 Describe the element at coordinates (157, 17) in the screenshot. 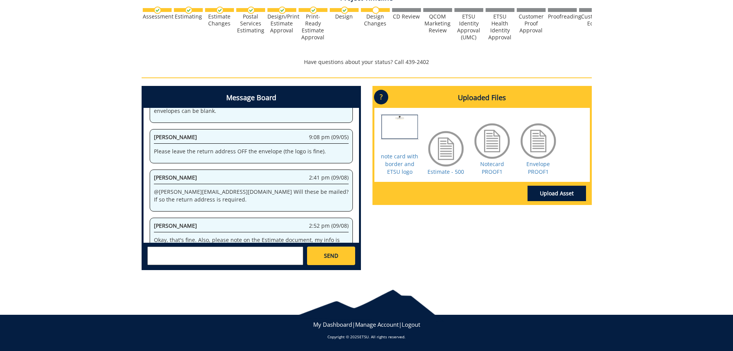

I see `div: Assessment` at that location.